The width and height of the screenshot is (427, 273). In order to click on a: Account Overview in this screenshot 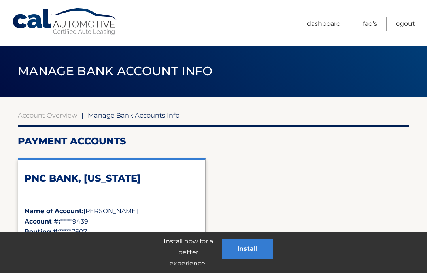, I will do `click(47, 115)`.